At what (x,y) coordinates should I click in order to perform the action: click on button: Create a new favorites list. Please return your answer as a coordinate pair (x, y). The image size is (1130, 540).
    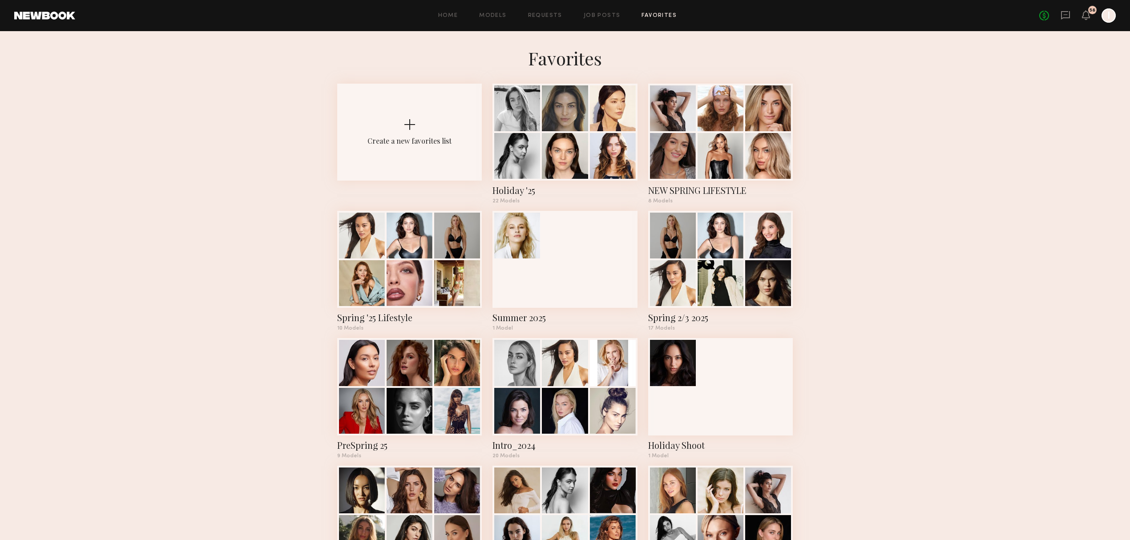
    Looking at the image, I should click on (409, 147).